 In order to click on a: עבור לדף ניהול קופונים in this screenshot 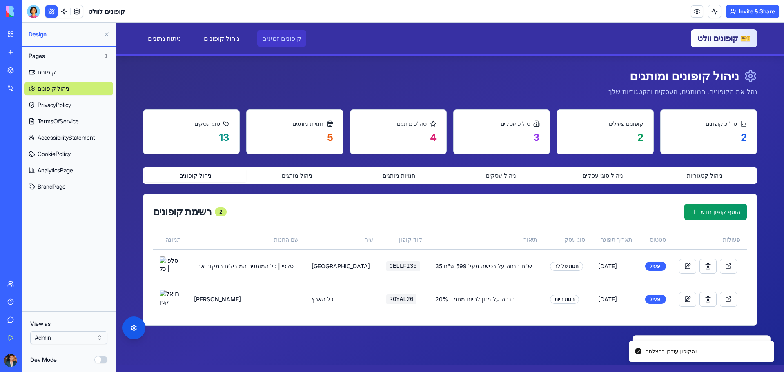, I will do `click(105, 16)`.